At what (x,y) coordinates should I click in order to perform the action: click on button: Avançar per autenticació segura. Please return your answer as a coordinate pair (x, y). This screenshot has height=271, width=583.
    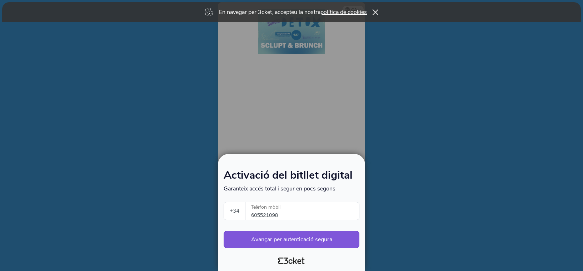
    Looking at the image, I should click on (292, 239).